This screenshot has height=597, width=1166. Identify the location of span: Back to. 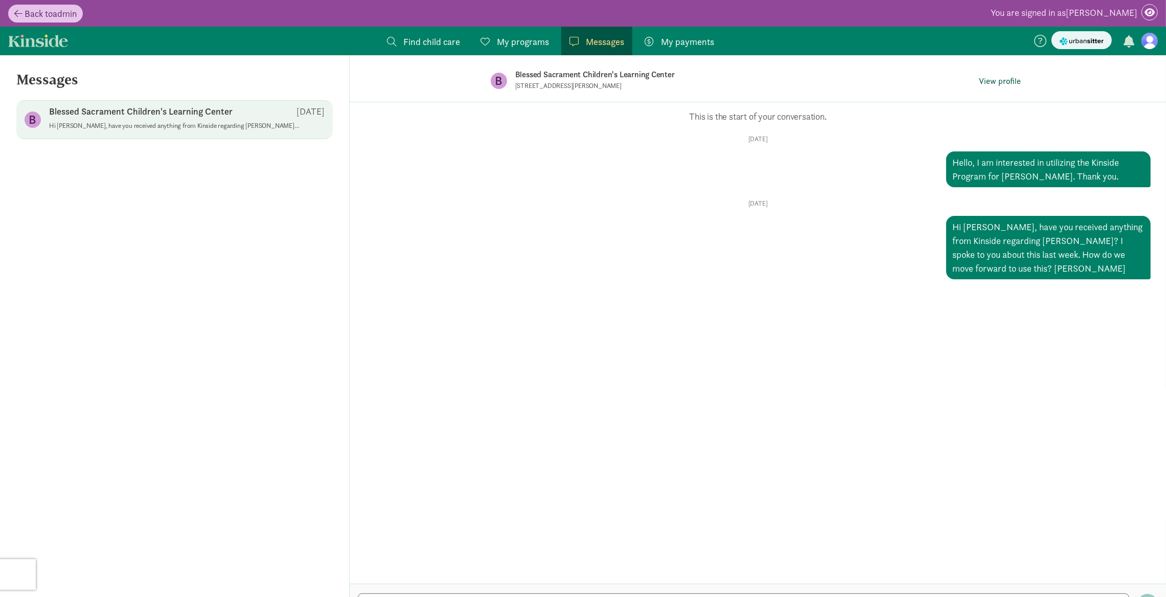
(38, 13).